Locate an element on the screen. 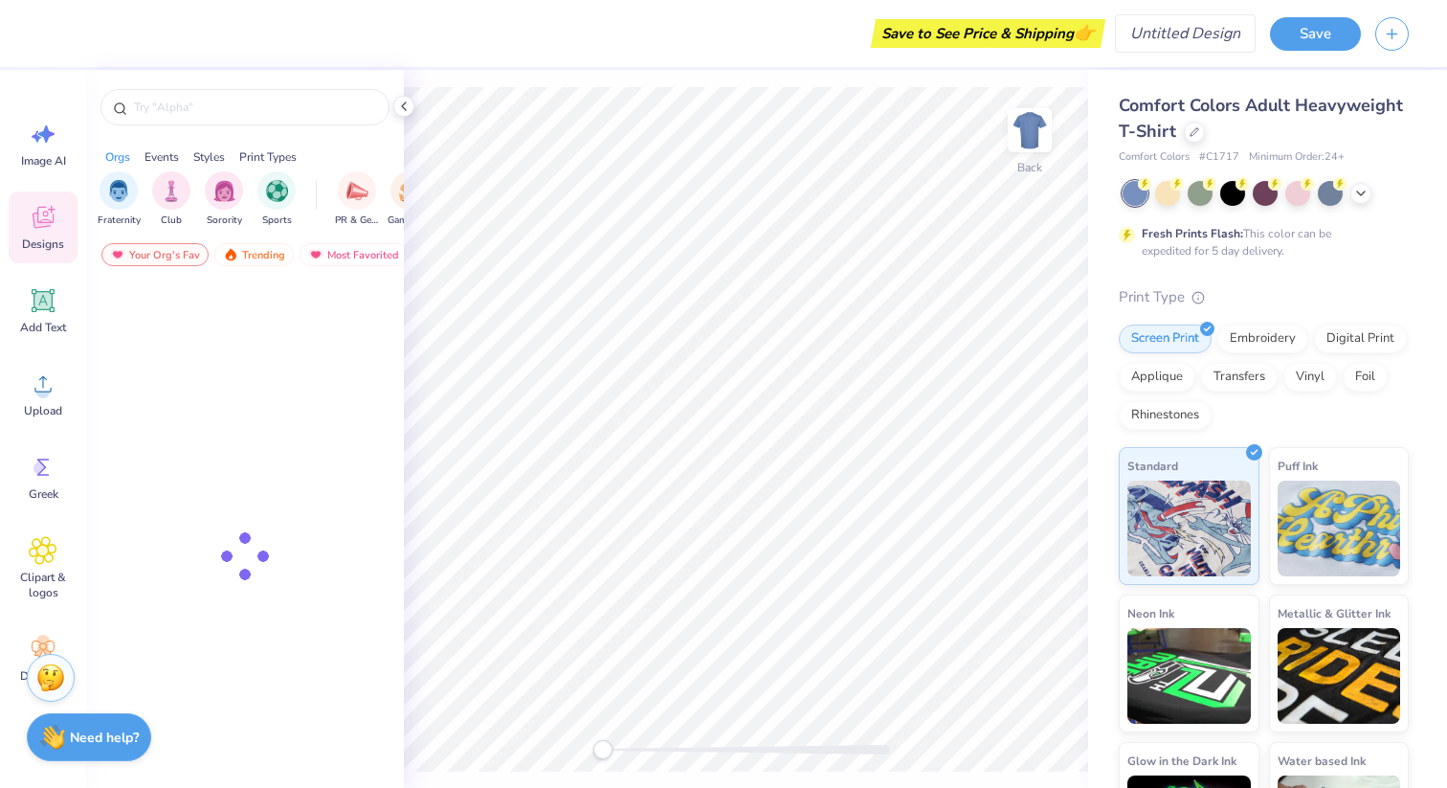 This screenshot has width=1447, height=788. img: Fraternity Image is located at coordinates (119, 190).